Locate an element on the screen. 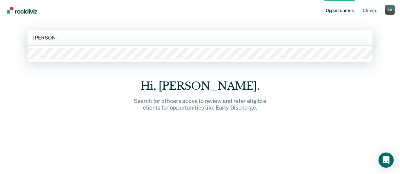 This screenshot has width=400, height=174. div: Search for officers above to review and refer eligible clients for opportunities like Early Disch... is located at coordinates (200, 104).